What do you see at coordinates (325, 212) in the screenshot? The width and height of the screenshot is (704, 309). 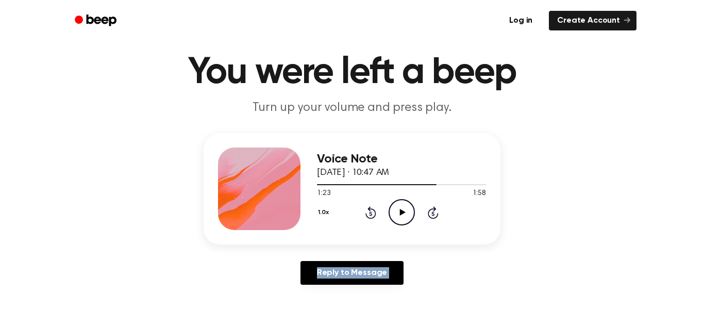 I see `button: 1.0x` at bounding box center [325, 212].